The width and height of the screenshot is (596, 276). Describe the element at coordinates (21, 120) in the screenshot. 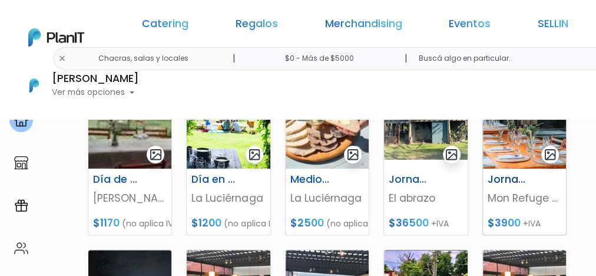

I see `img: home-e721727adea9d79c4d83392d1f703f7f8bce08238fde08b1acbfd93340b81755.svg` at that location.